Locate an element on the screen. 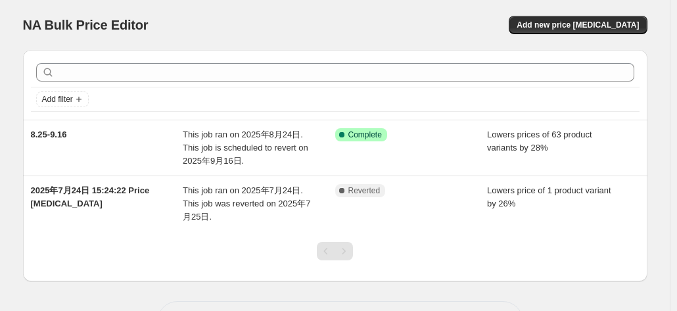 Image resolution: width=677 pixels, height=311 pixels. span: Lowers price of 1 product variant by 26% is located at coordinates (549, 197).